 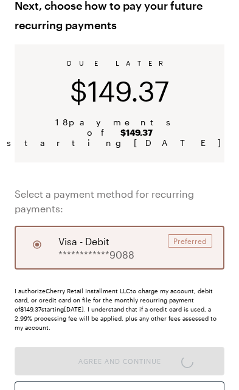 What do you see at coordinates (84, 241) in the screenshot?
I see `span: visa - debit` at bounding box center [84, 241].